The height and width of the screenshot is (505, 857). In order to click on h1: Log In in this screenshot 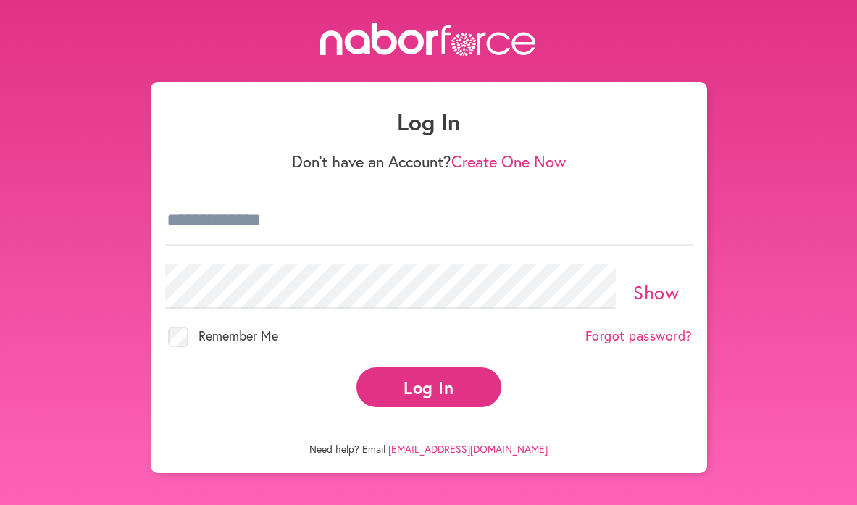, I will do `click(429, 122)`.